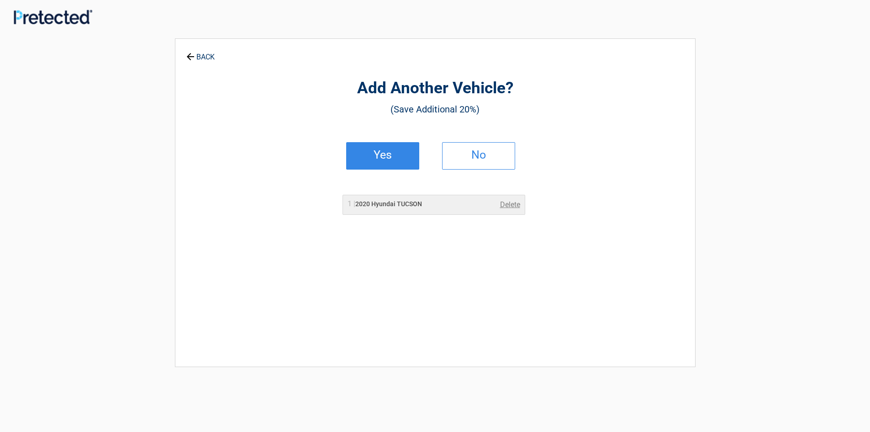 This screenshot has width=870, height=432. Describe the element at coordinates (351, 203) in the screenshot. I see `span: 1 |` at that location.